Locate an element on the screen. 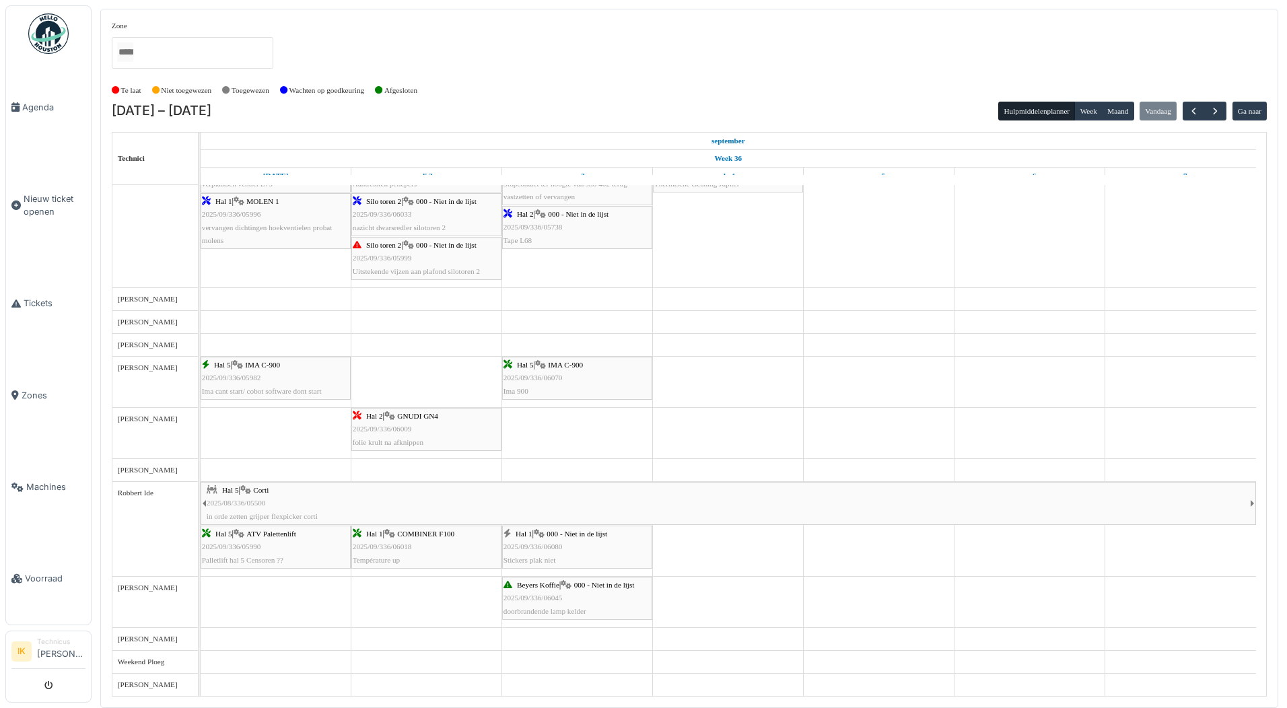  button: Week is located at coordinates (1088, 111).